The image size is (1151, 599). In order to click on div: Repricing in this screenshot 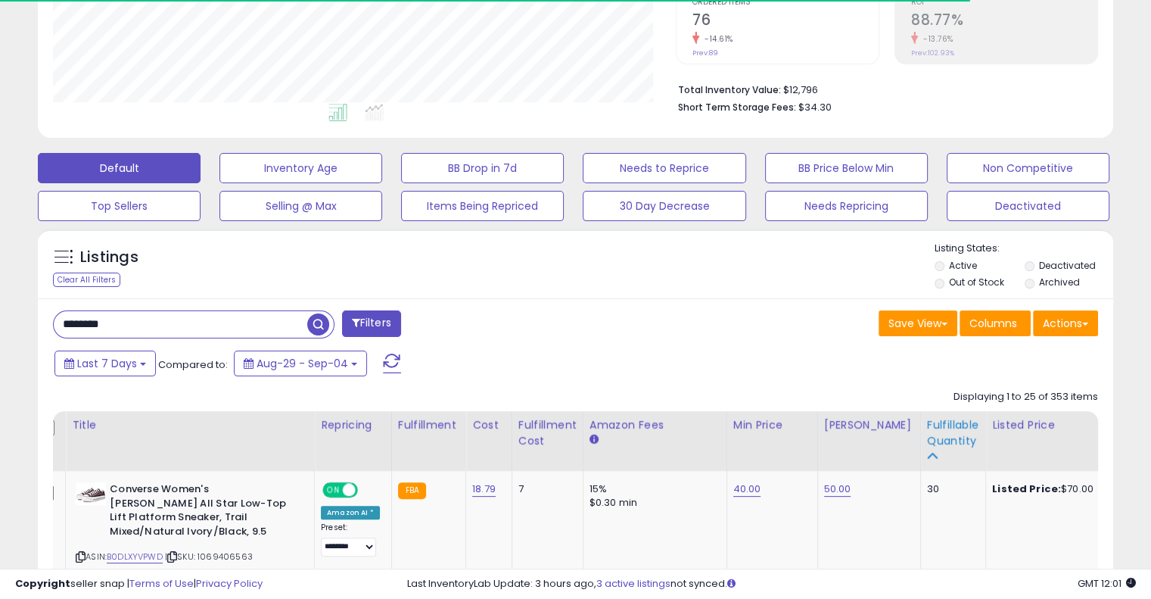, I will do `click(353, 425)`.